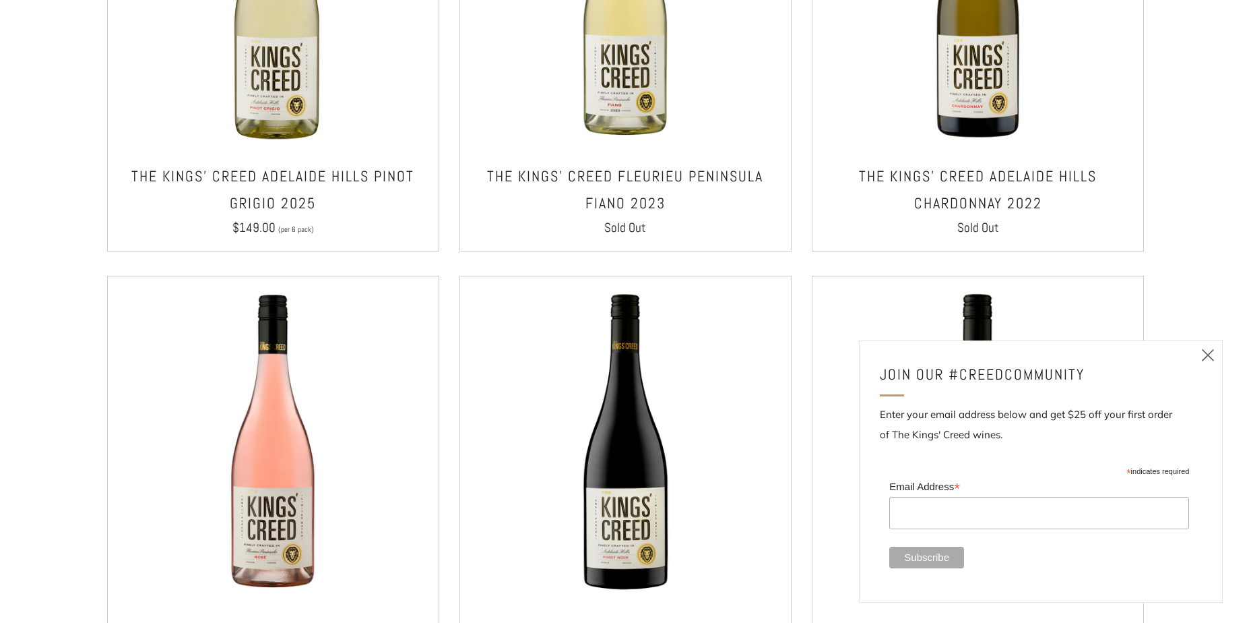  I want to click on a: THE KINGS' CREED ADELAIDE HILLS PINOT GRIGIO 2025 $149.00 (per 6 pack), so click(273, 198).